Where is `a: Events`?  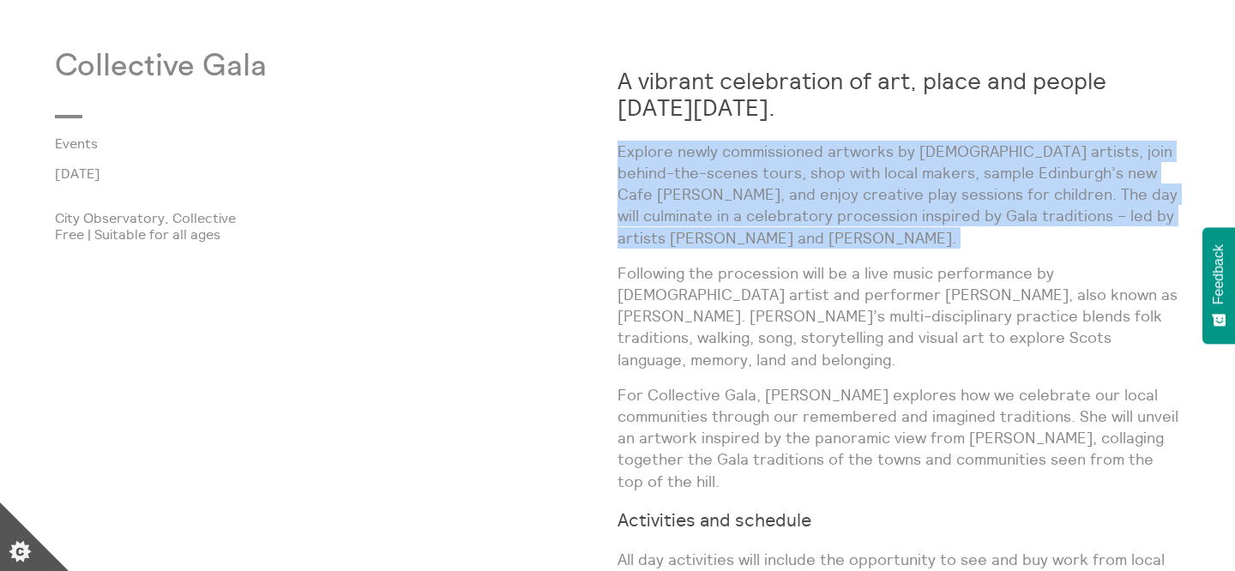 a: Events is located at coordinates (322, 143).